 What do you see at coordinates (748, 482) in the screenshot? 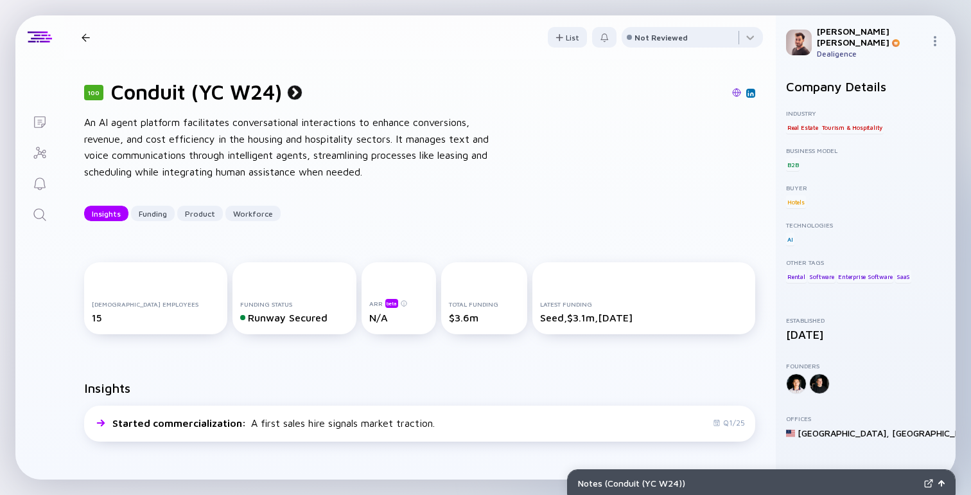
I see `div: Notes ( Conduit (YC W24) )` at bounding box center [748, 482].